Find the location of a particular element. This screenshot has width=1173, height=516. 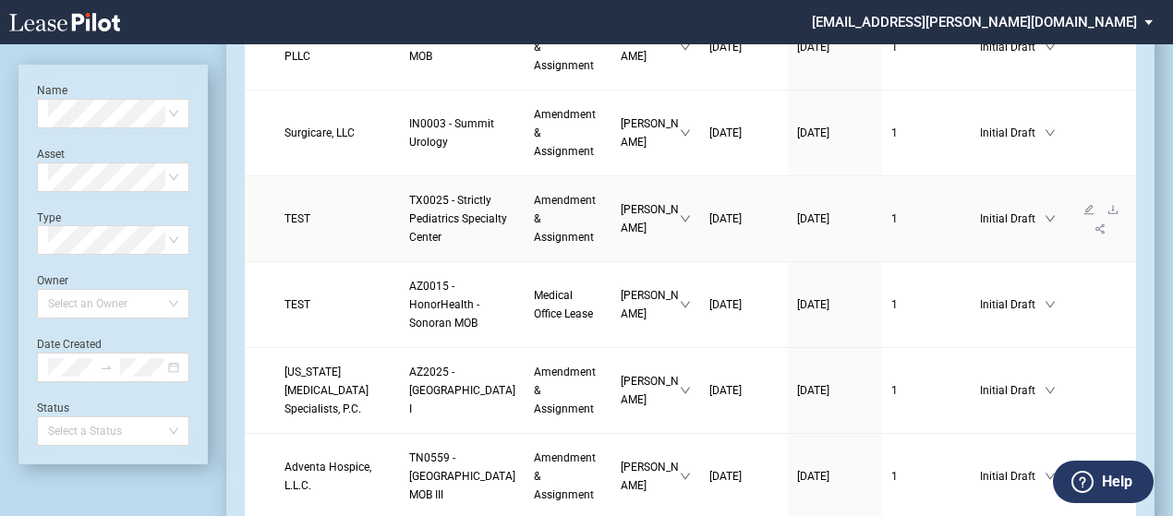

label: Status is located at coordinates (53, 408).